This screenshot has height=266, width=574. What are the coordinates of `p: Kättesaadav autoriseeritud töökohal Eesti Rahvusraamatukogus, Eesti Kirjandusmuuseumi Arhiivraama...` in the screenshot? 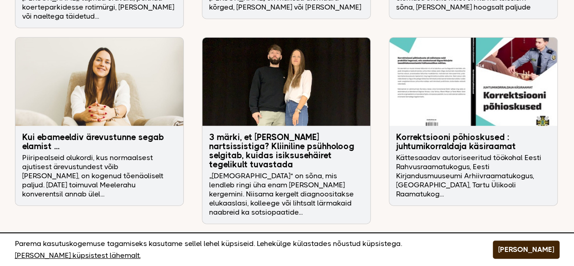 It's located at (473, 176).